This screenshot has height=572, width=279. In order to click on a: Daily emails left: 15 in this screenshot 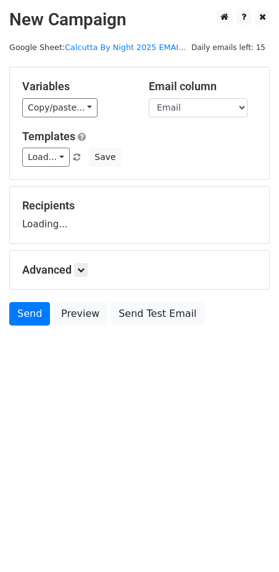, I will do `click(229, 47)`.